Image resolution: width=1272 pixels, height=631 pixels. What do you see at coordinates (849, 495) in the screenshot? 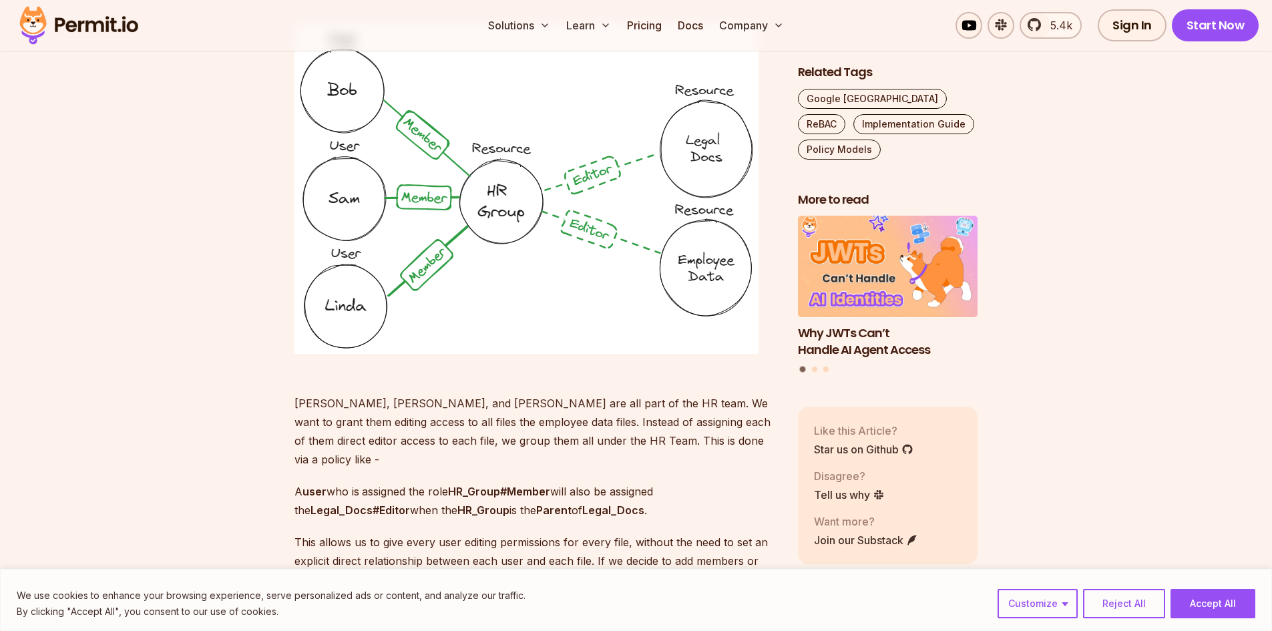
I see `a: Tell us why` at bounding box center [849, 495].